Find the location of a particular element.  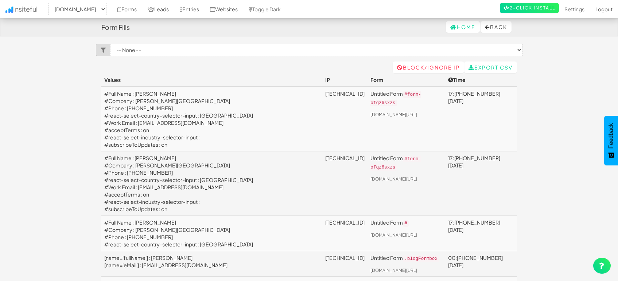

img: icon.png is located at coordinates (9, 10).